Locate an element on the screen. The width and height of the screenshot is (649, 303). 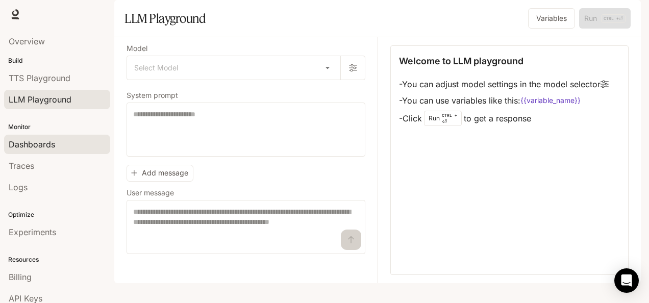
button: Variables is located at coordinates (551, 18).